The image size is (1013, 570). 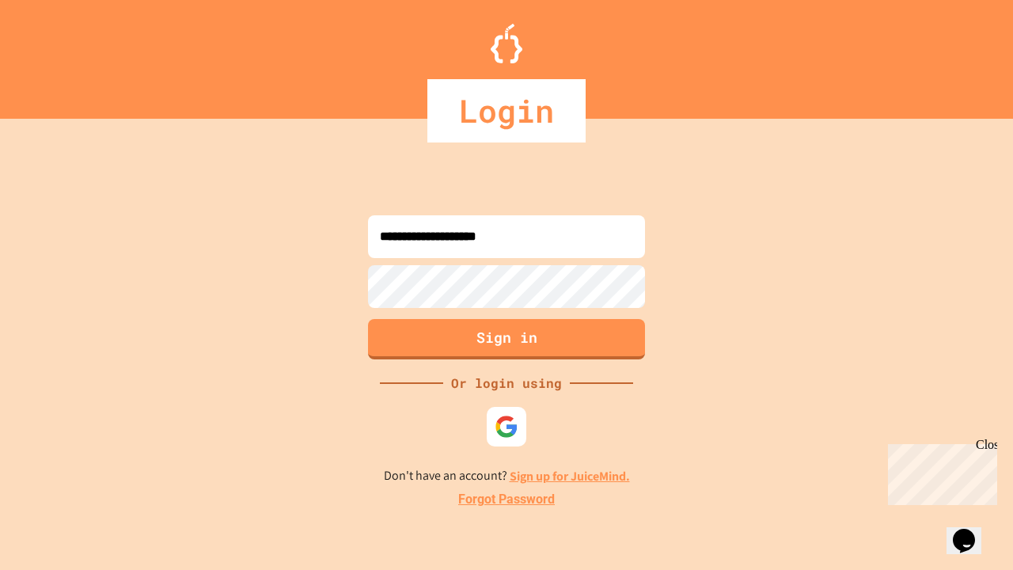 What do you see at coordinates (58, 53) in the screenshot?
I see `div: Chat with us now!Close` at bounding box center [58, 53].